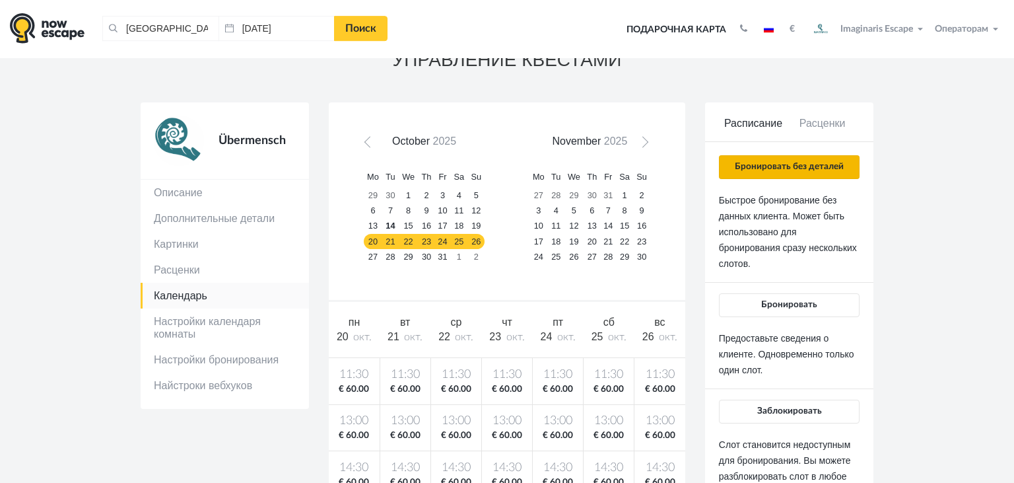  I want to click on a: Дополнительные детали, so click(225, 218).